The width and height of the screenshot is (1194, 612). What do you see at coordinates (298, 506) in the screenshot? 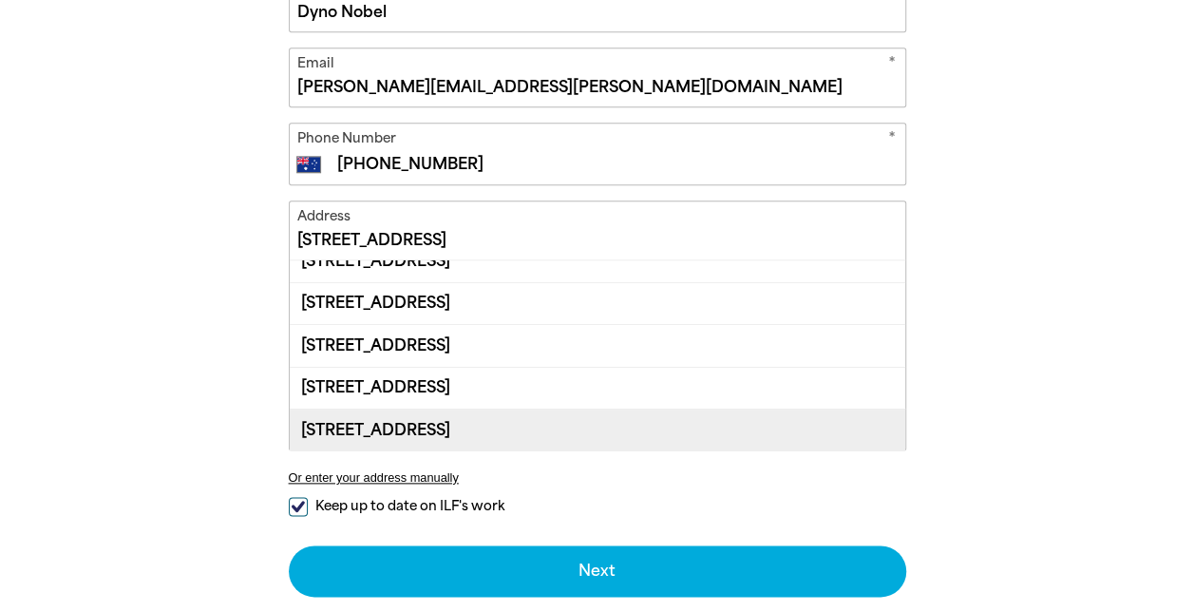
I see `input: Keep up to date on ILF's work` at bounding box center [298, 506].